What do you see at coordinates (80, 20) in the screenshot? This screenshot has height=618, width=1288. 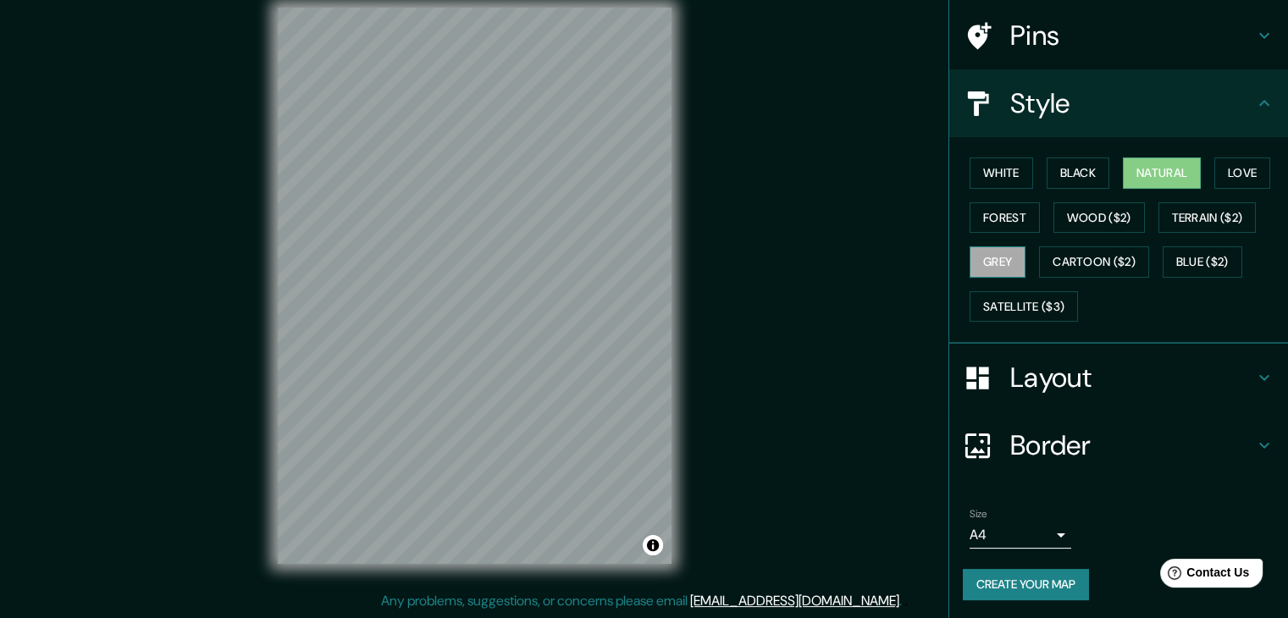 I see `span: Contact Us` at bounding box center [80, 20].